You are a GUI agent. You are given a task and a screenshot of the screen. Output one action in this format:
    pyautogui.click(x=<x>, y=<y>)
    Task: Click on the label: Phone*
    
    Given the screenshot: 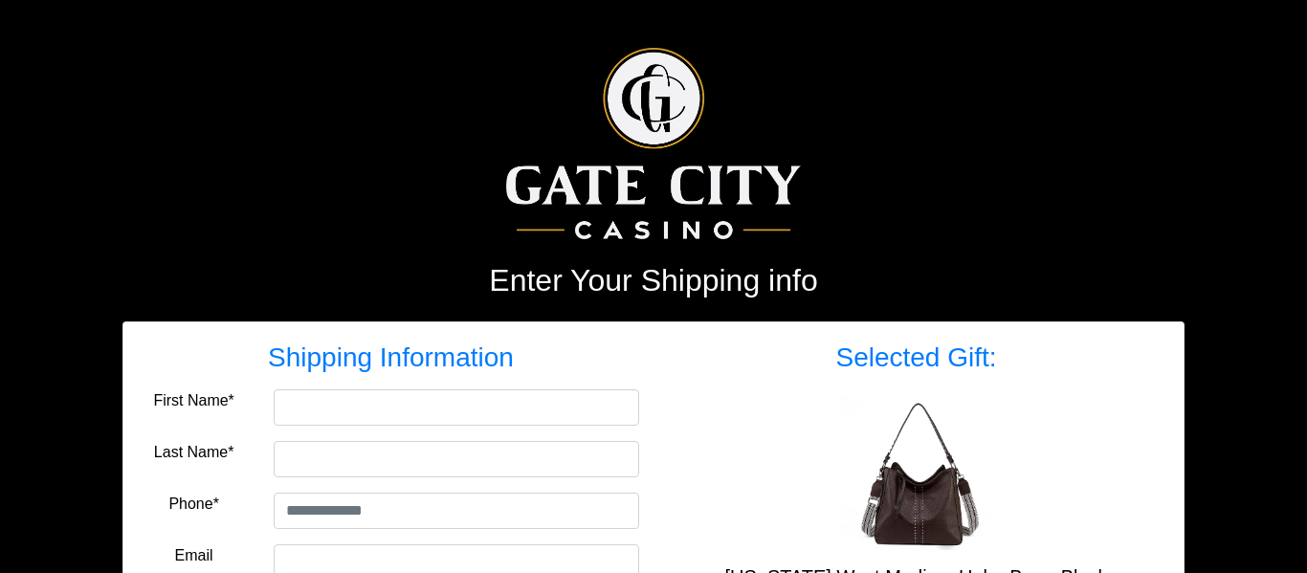 What is the action you would take?
    pyautogui.click(x=193, y=504)
    